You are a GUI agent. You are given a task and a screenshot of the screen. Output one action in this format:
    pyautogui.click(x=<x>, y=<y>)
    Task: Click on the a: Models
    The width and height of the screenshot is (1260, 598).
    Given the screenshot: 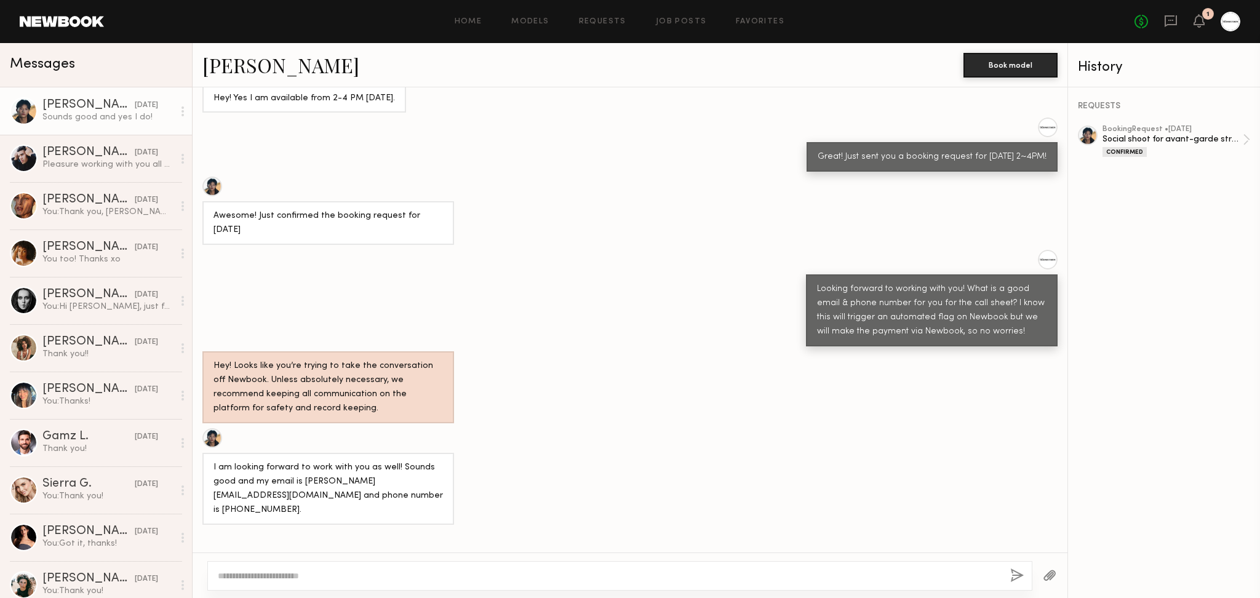 What is the action you would take?
    pyautogui.click(x=530, y=22)
    